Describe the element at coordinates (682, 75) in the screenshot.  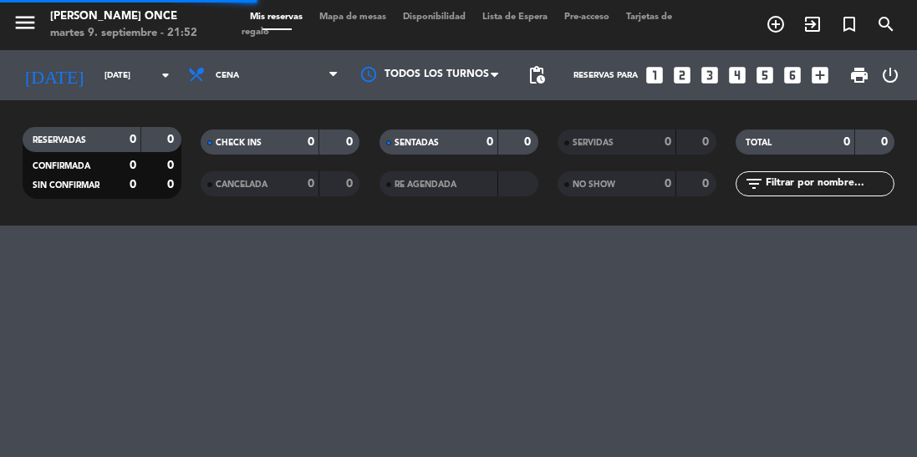
I see `i: looks_two` at that location.